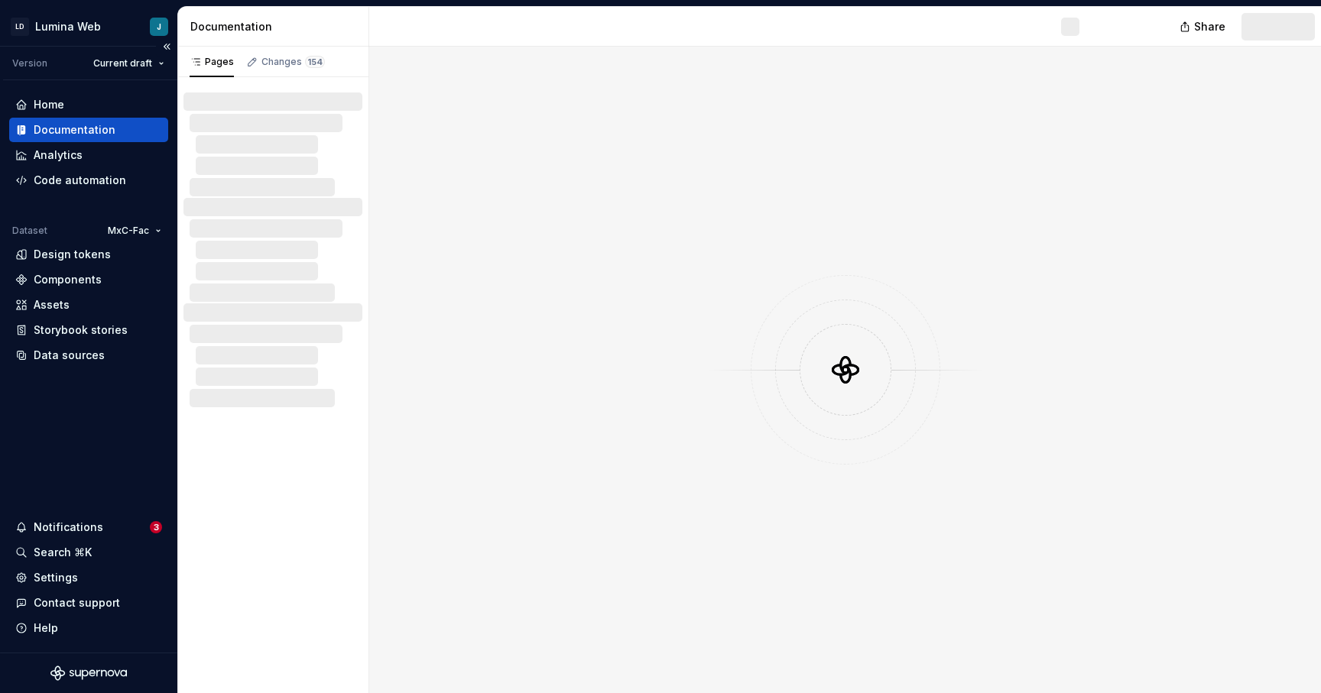 The image size is (1321, 693). I want to click on a: Code automation, so click(89, 180).